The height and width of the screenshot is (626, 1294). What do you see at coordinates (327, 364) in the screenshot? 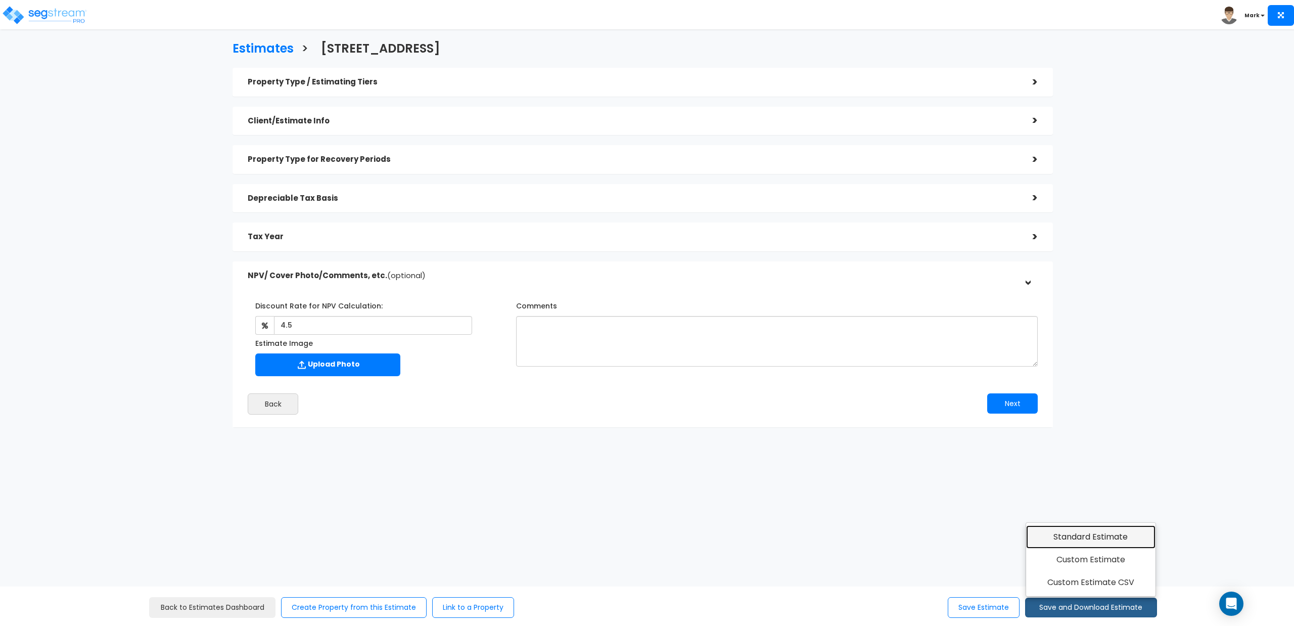
I see `label: Upload Photo` at bounding box center [327, 364].